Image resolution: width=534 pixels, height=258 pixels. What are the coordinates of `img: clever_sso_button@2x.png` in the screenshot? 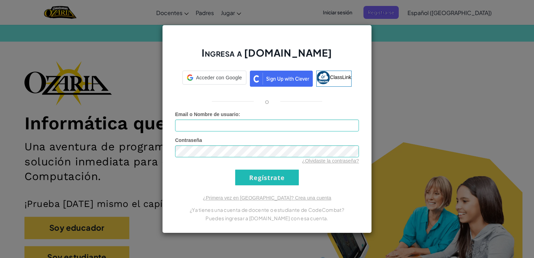 It's located at (281, 79).